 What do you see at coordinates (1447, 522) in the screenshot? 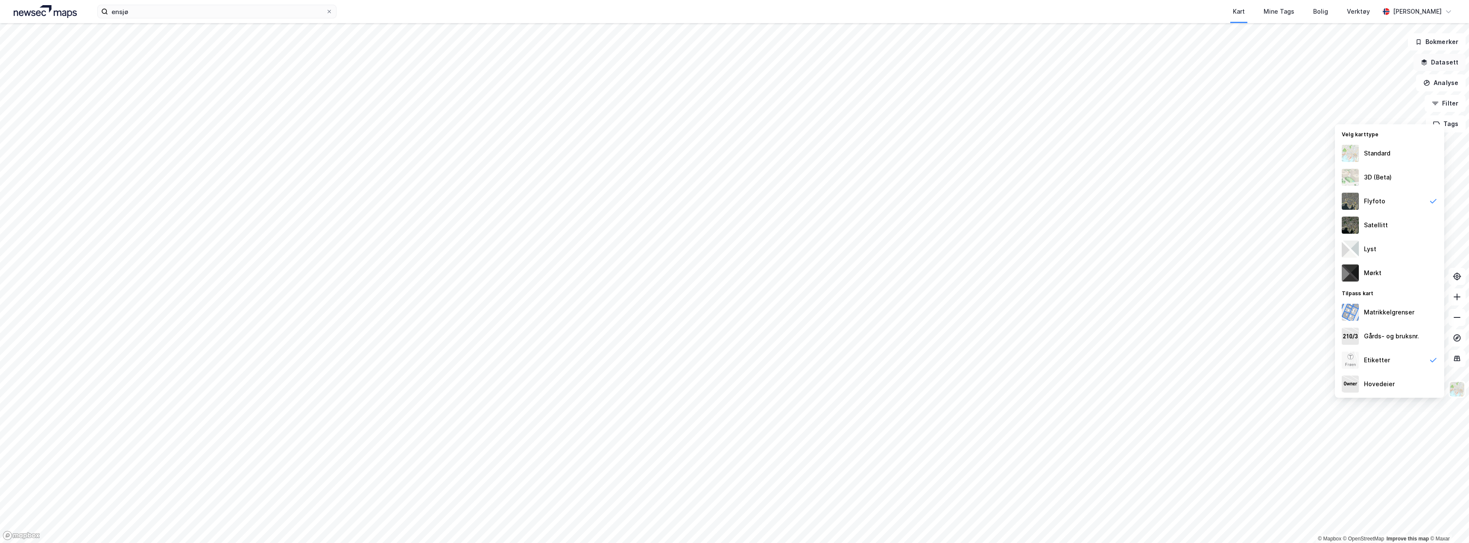
I see `div: Kontrollprogram for chat` at bounding box center [1447, 522].